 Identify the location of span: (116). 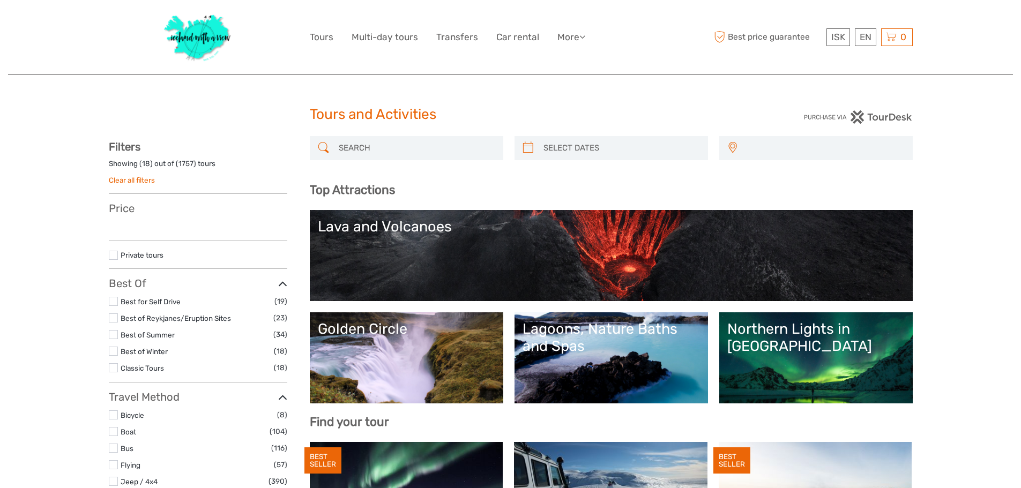
(279, 448).